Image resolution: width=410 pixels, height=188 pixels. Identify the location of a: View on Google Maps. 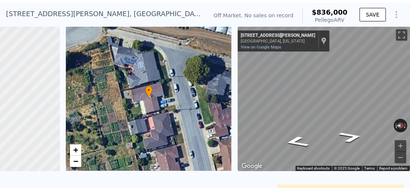
(261, 47).